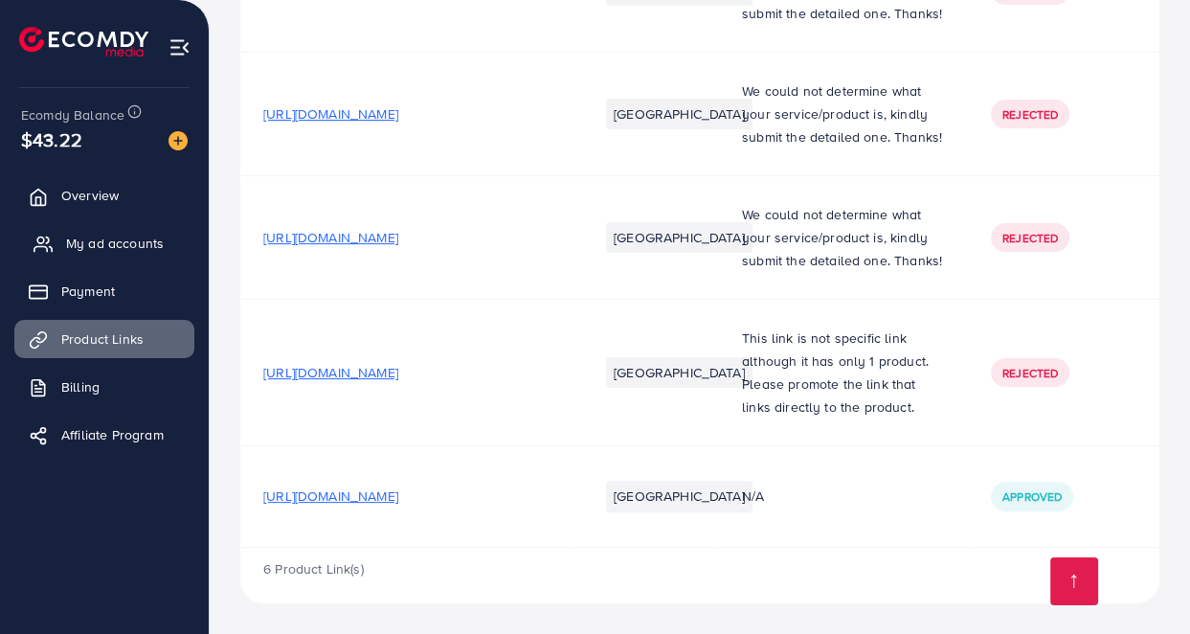  What do you see at coordinates (83, 41) in the screenshot?
I see `img: logo` at bounding box center [83, 41].